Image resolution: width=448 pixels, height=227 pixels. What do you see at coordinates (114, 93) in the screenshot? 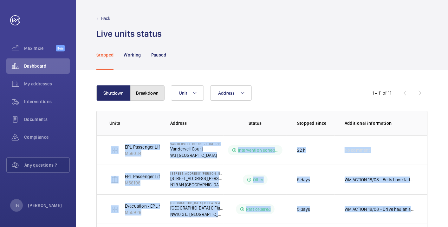
I see `button: Shutdown` at bounding box center [114, 93].